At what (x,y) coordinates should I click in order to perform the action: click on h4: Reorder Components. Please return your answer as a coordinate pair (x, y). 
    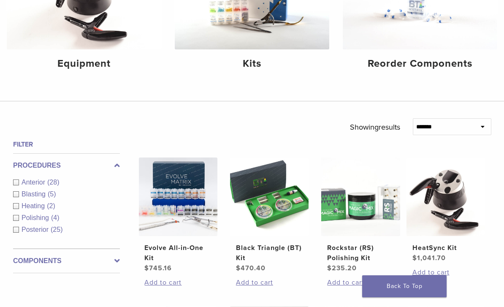
    Looking at the image, I should click on (420, 64).